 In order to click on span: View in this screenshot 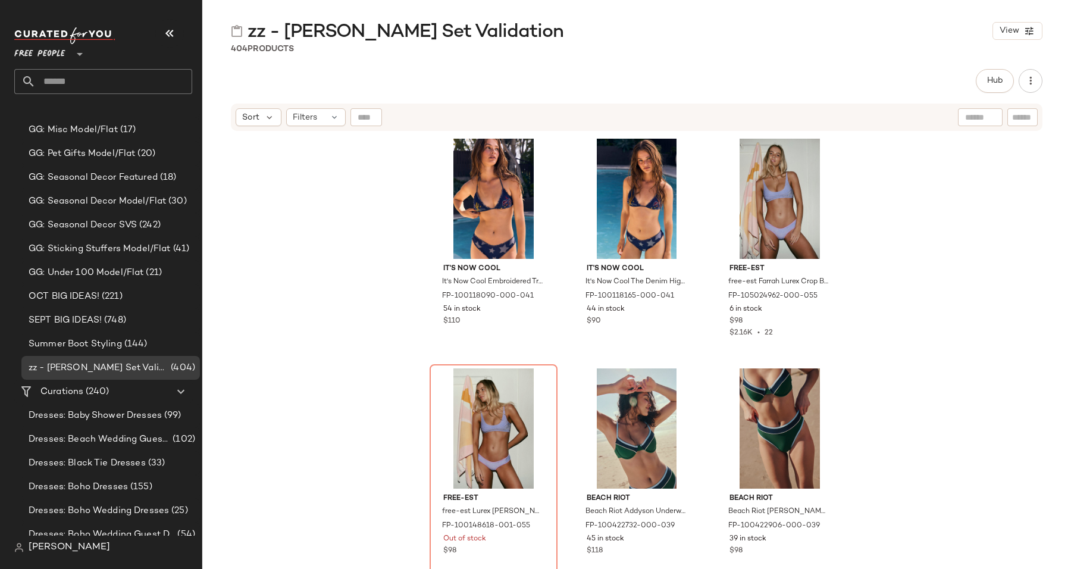, I will do `click(1009, 31)`.